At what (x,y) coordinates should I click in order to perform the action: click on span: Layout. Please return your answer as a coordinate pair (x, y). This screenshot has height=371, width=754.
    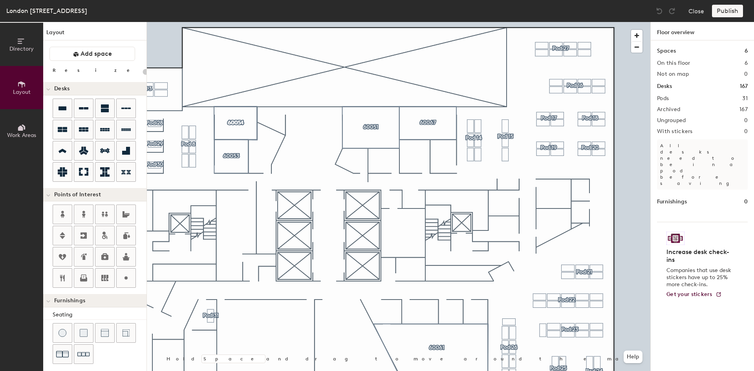
    Looking at the image, I should click on (22, 92).